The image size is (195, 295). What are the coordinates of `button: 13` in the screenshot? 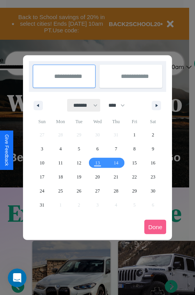 It's located at (97, 163).